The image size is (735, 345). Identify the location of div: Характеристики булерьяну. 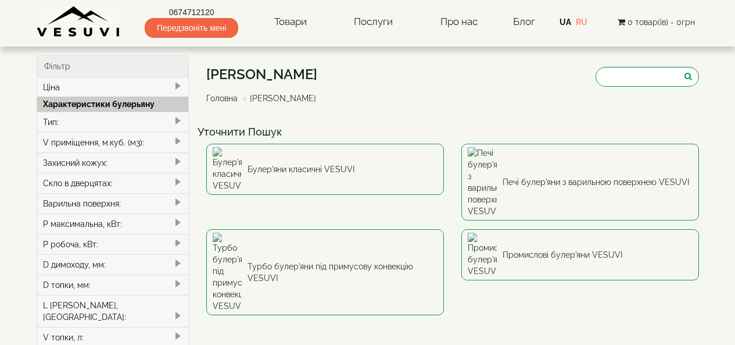
(113, 104).